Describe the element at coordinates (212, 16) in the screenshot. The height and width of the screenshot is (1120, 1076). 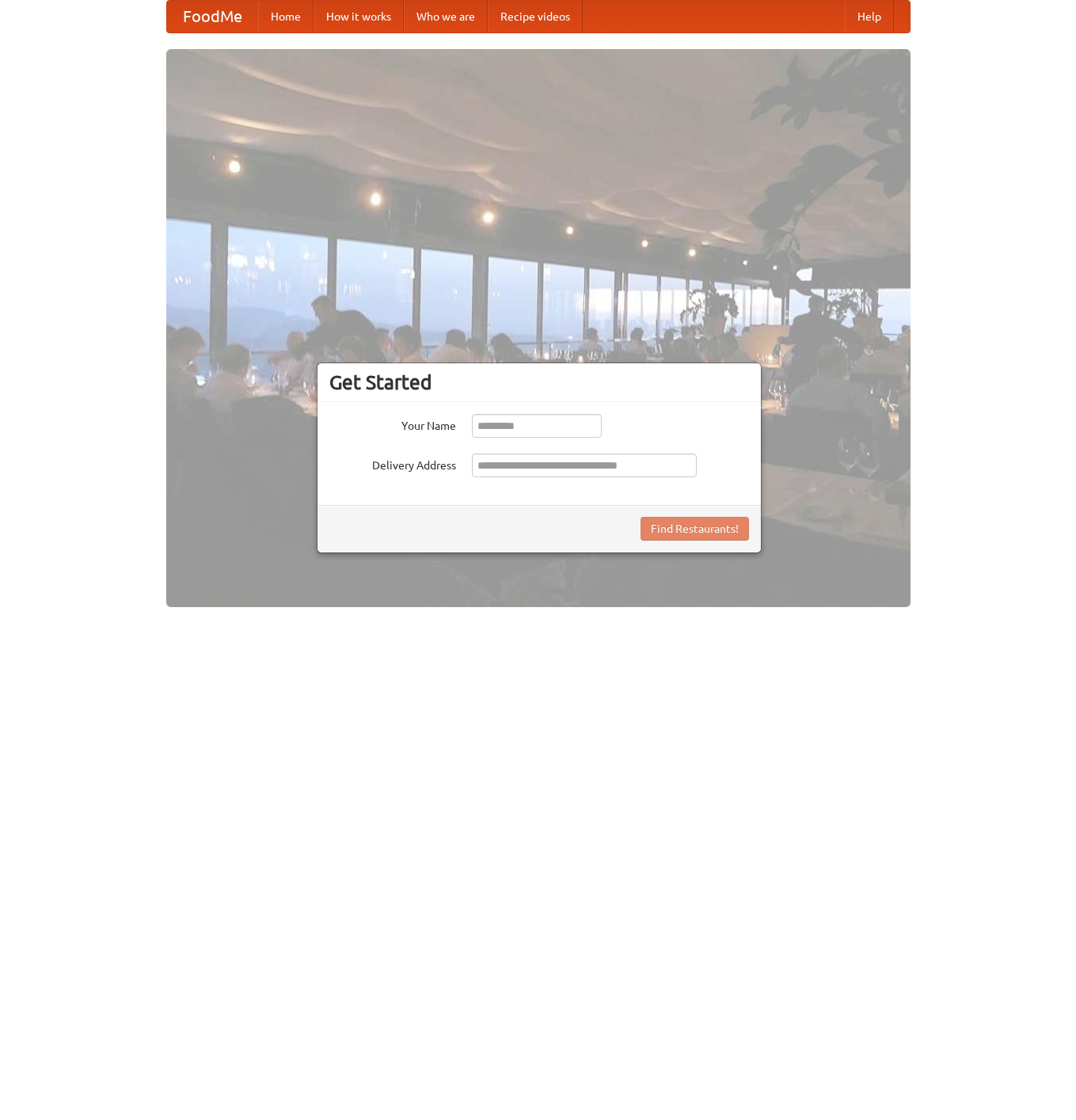
I see `a: FoodMe` at that location.